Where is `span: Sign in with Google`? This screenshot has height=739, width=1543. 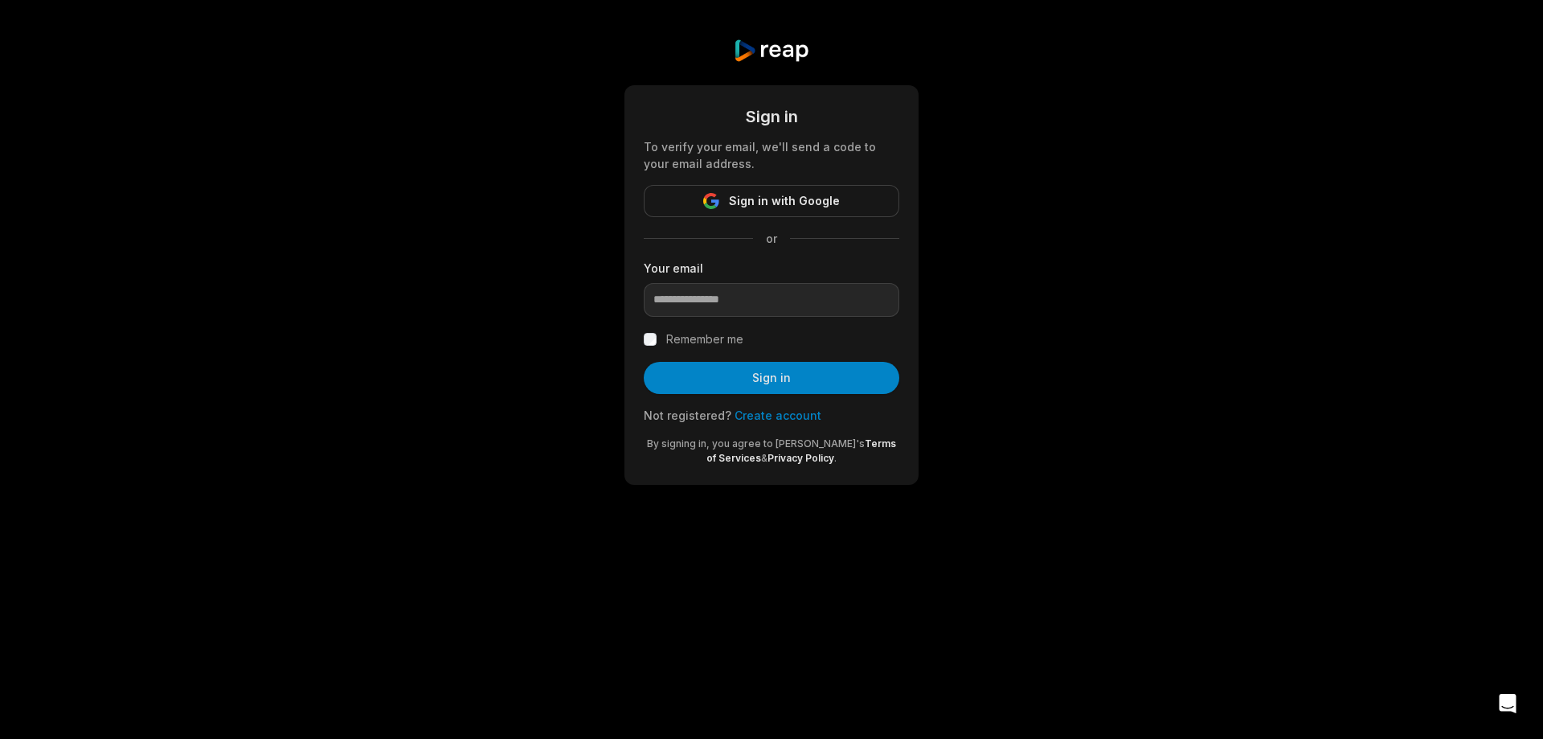
span: Sign in with Google is located at coordinates (784, 201).